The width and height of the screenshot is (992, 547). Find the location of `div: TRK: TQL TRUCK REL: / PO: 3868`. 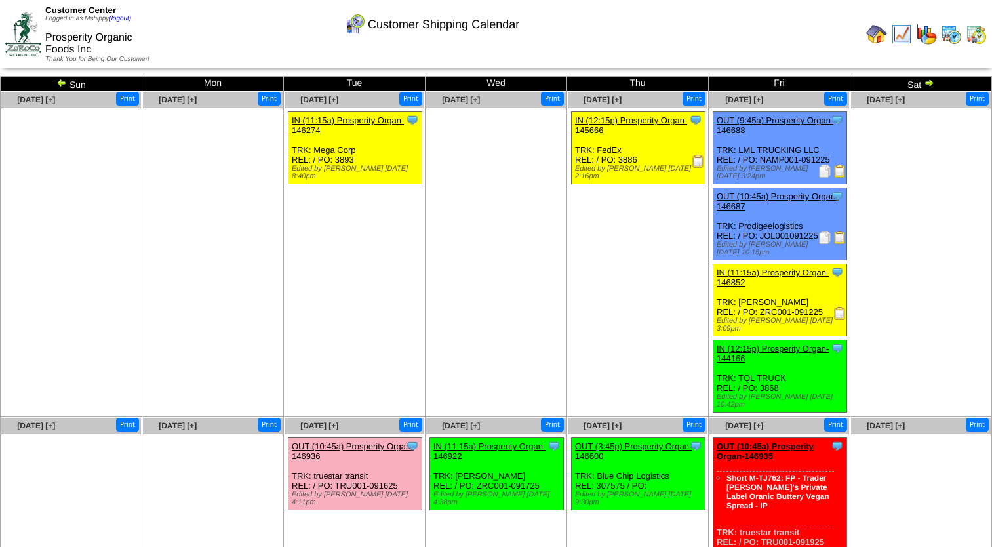

div: TRK: TQL TRUCK REL: / PO: 3868 is located at coordinates (780, 376).